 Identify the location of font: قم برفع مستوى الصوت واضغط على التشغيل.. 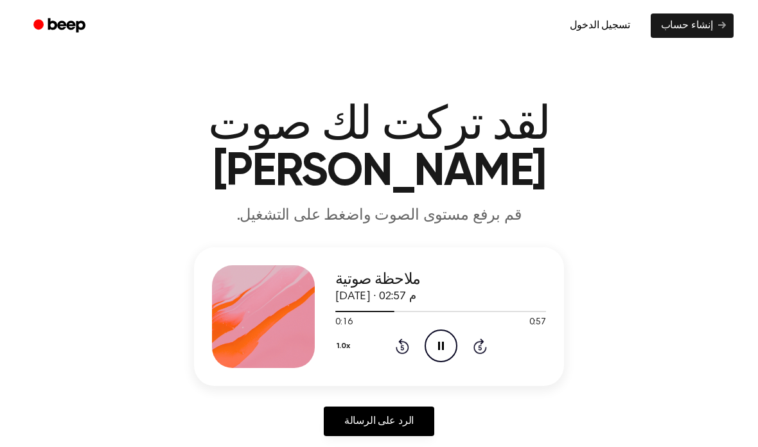
(379, 216).